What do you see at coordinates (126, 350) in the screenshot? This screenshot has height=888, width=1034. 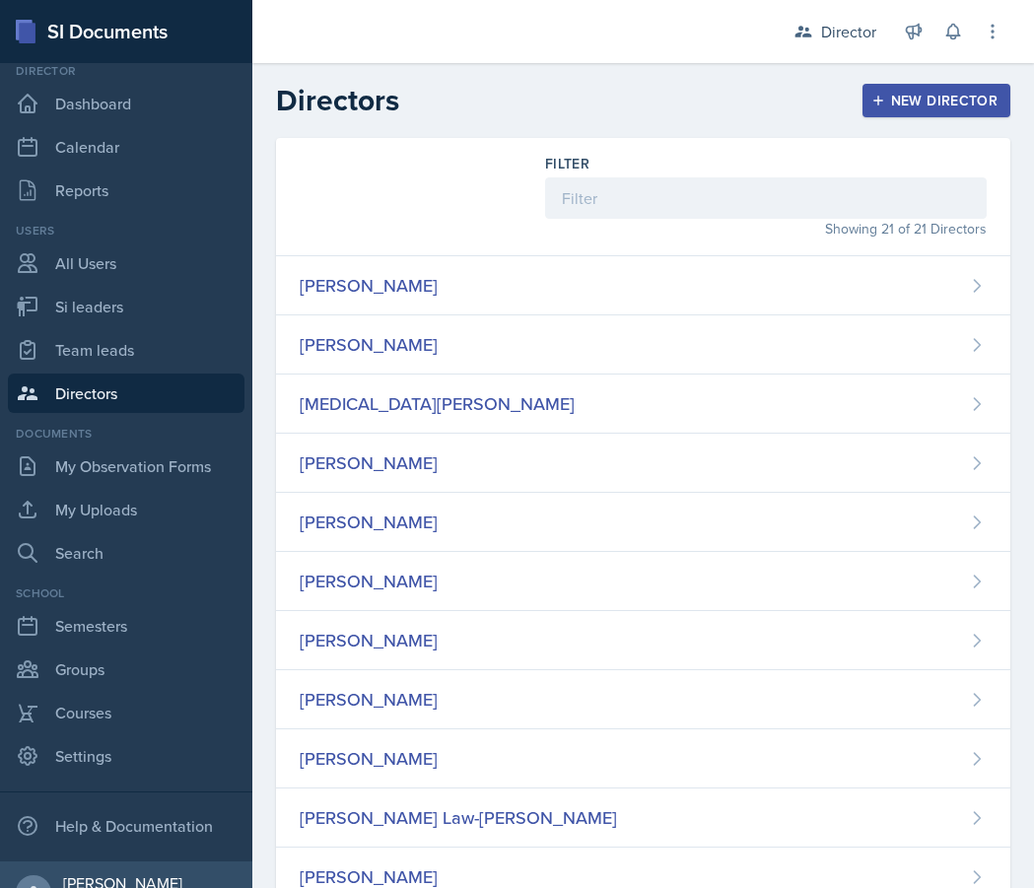 I see `a: Team leads` at bounding box center [126, 350].